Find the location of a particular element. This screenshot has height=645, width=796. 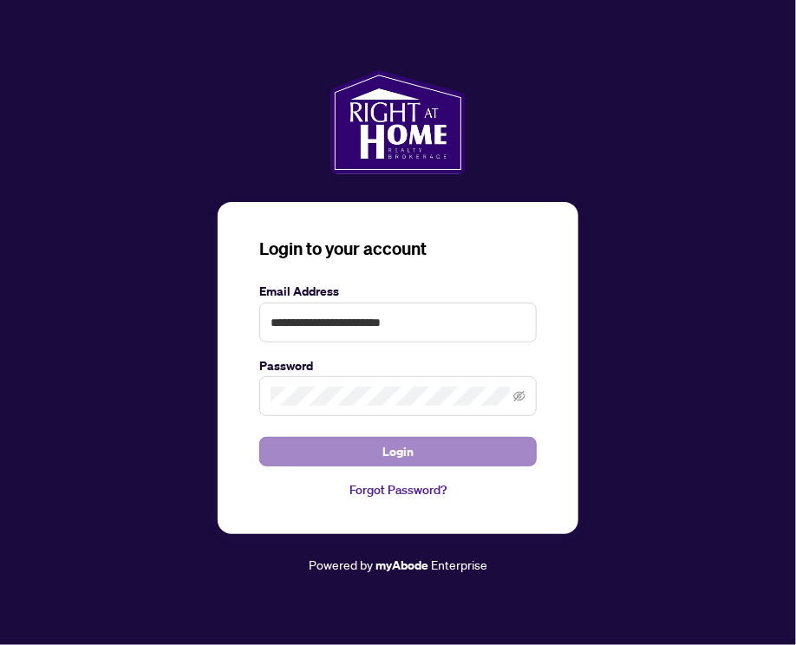

span: Enterprise is located at coordinates (459, 565).